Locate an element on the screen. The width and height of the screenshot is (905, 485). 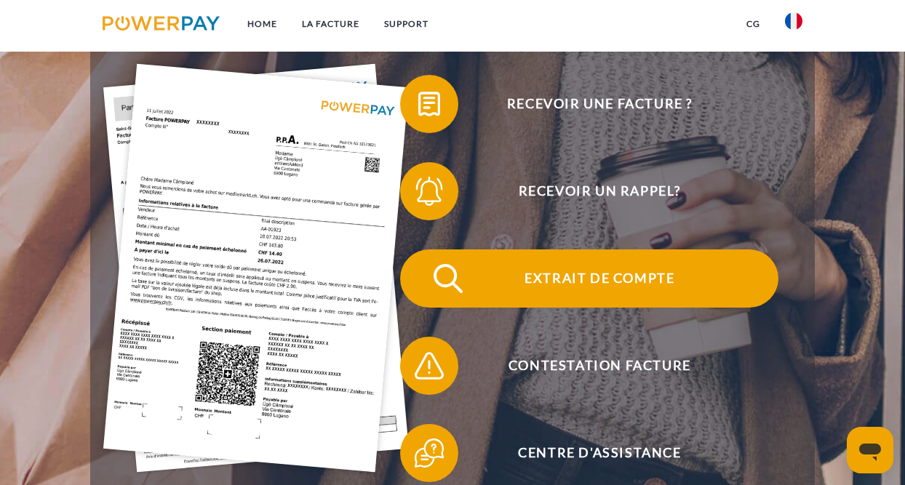
span: Recevoir un rappel? is located at coordinates (600, 191).